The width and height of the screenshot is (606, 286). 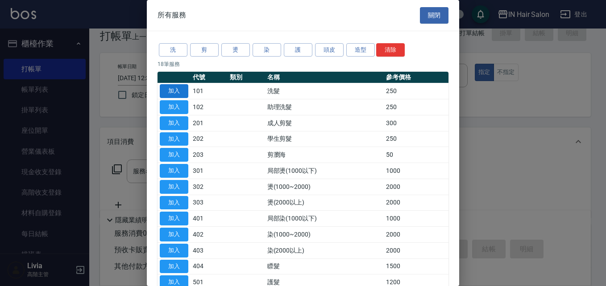 What do you see at coordinates (329, 50) in the screenshot?
I see `button: 頭皮` at bounding box center [329, 50].